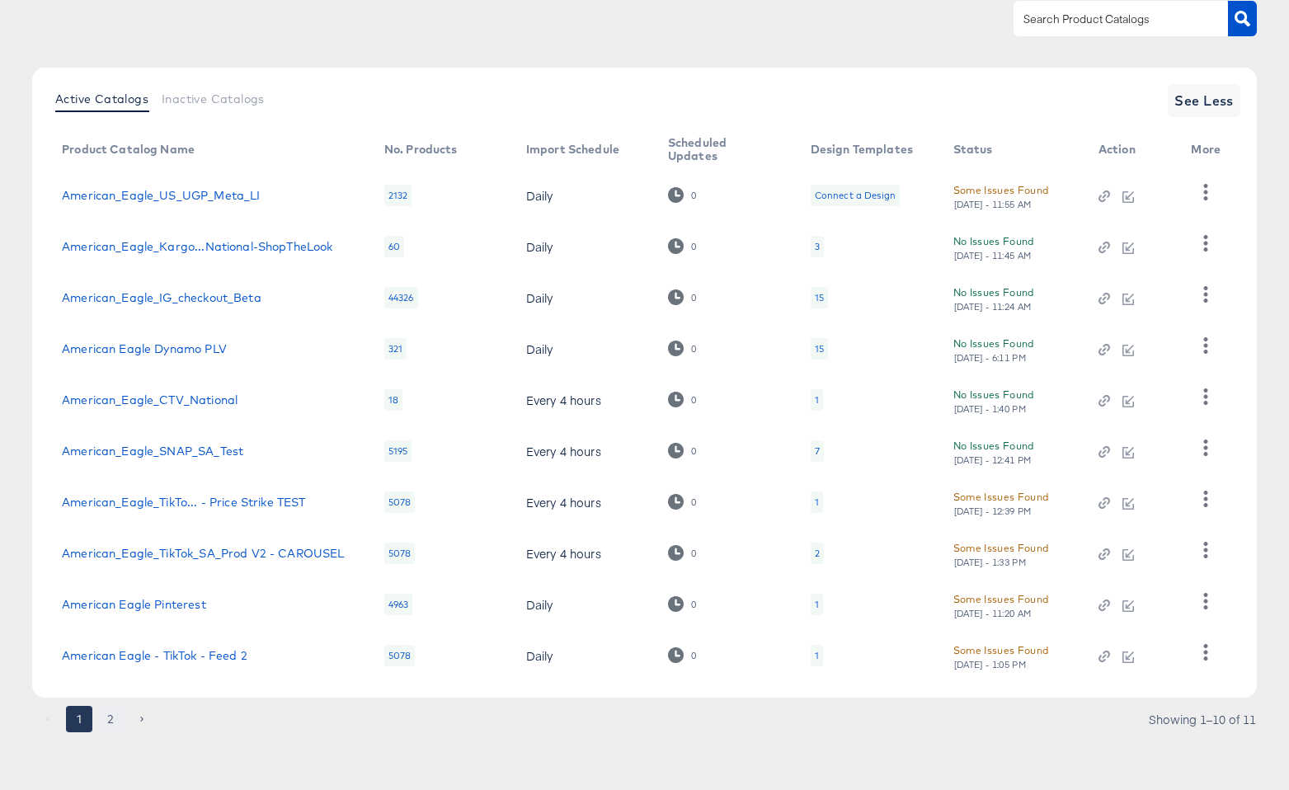  What do you see at coordinates (134, 605) in the screenshot?
I see `a: American Eagle Pinterest` at bounding box center [134, 605].